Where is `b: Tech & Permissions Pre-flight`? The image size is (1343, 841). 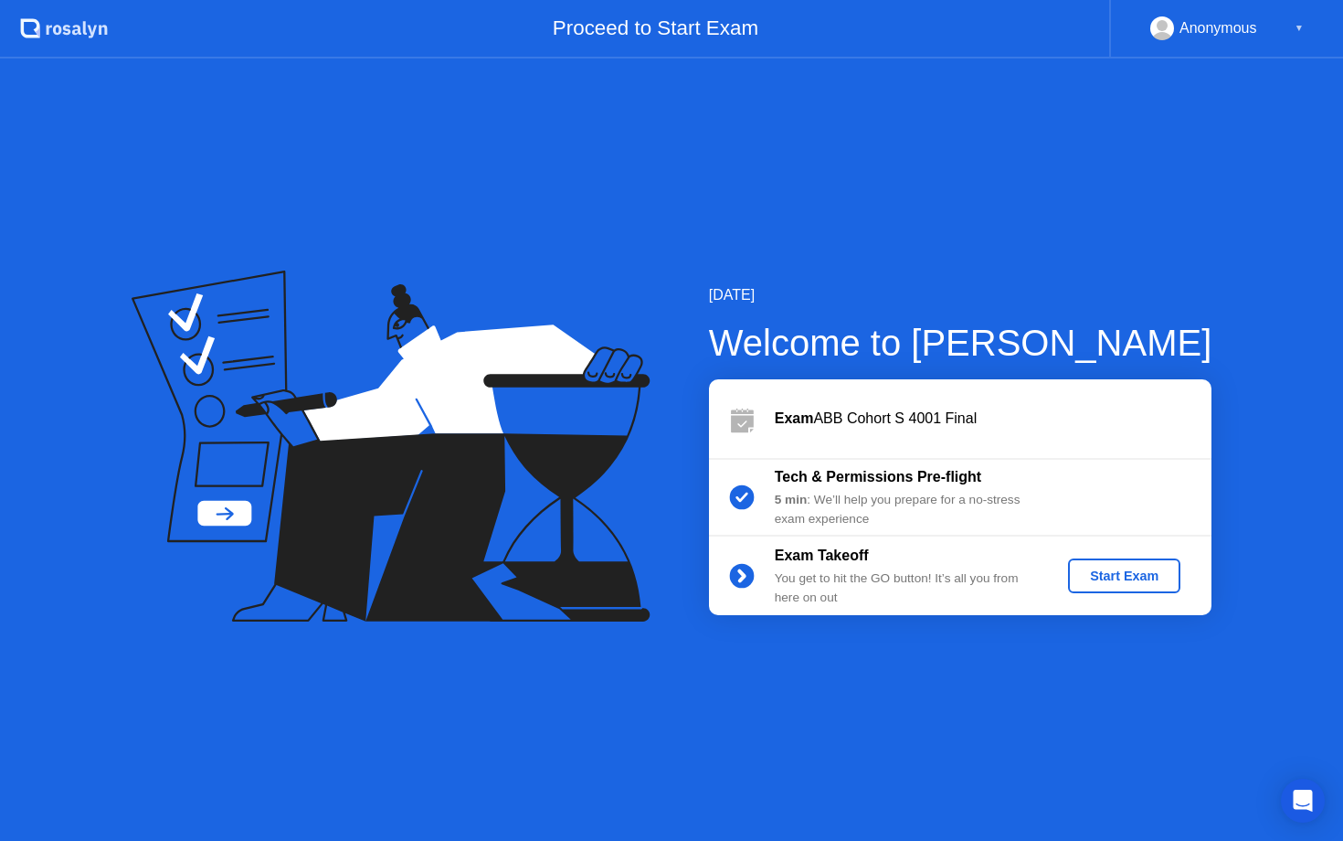 b: Tech & Permissions Pre-flight is located at coordinates (878, 476).